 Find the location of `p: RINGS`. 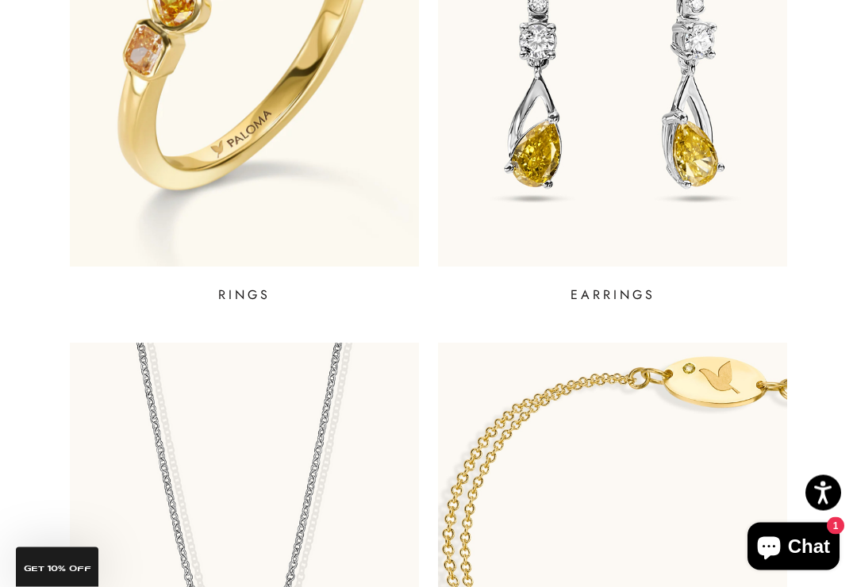

p: RINGS is located at coordinates (244, 296).